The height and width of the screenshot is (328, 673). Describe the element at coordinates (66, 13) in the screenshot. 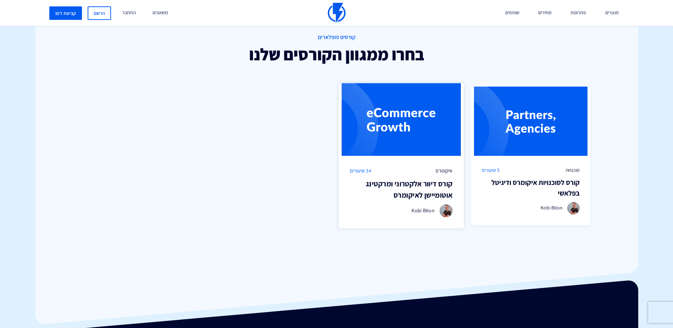

I see `a: קביעת דמו` at that location.